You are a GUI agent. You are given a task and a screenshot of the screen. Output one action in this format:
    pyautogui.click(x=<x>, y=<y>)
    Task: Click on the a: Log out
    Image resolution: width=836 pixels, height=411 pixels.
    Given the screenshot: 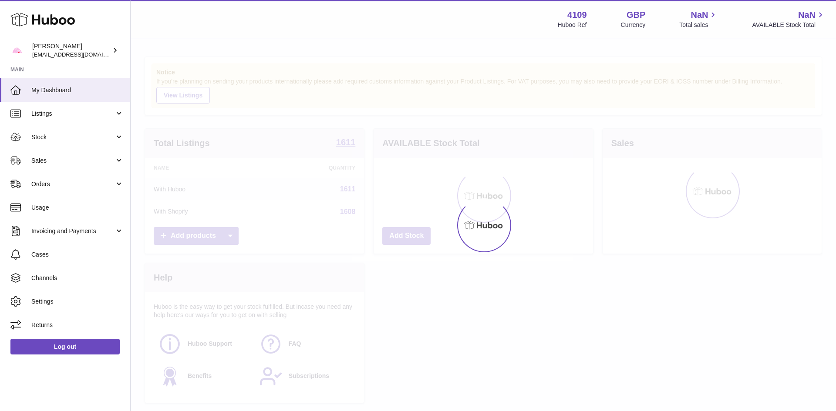 What is the action you would take?
    pyautogui.click(x=65, y=347)
    